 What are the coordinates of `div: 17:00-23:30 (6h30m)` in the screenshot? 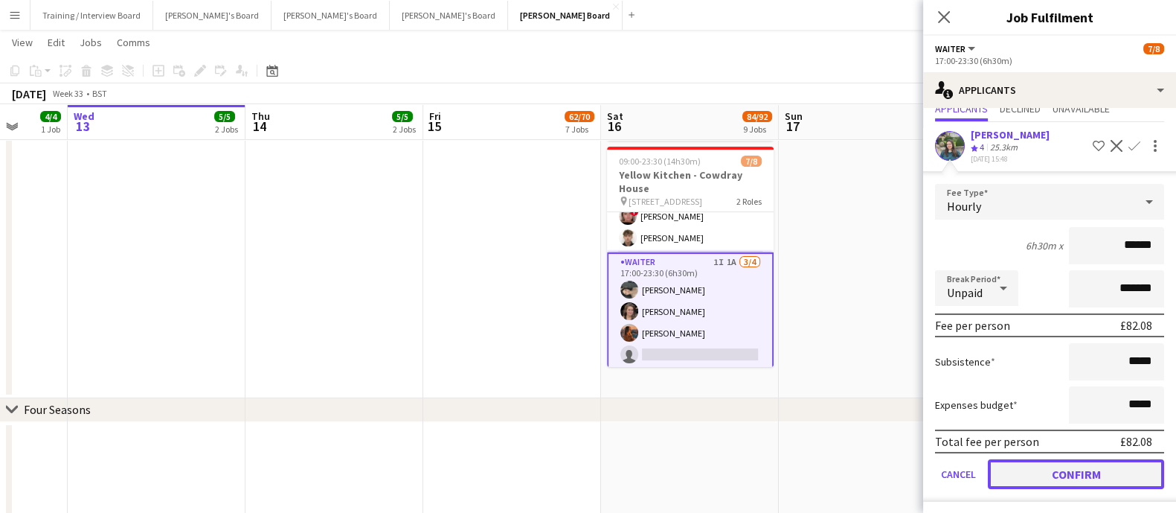 It's located at (1050, 60).